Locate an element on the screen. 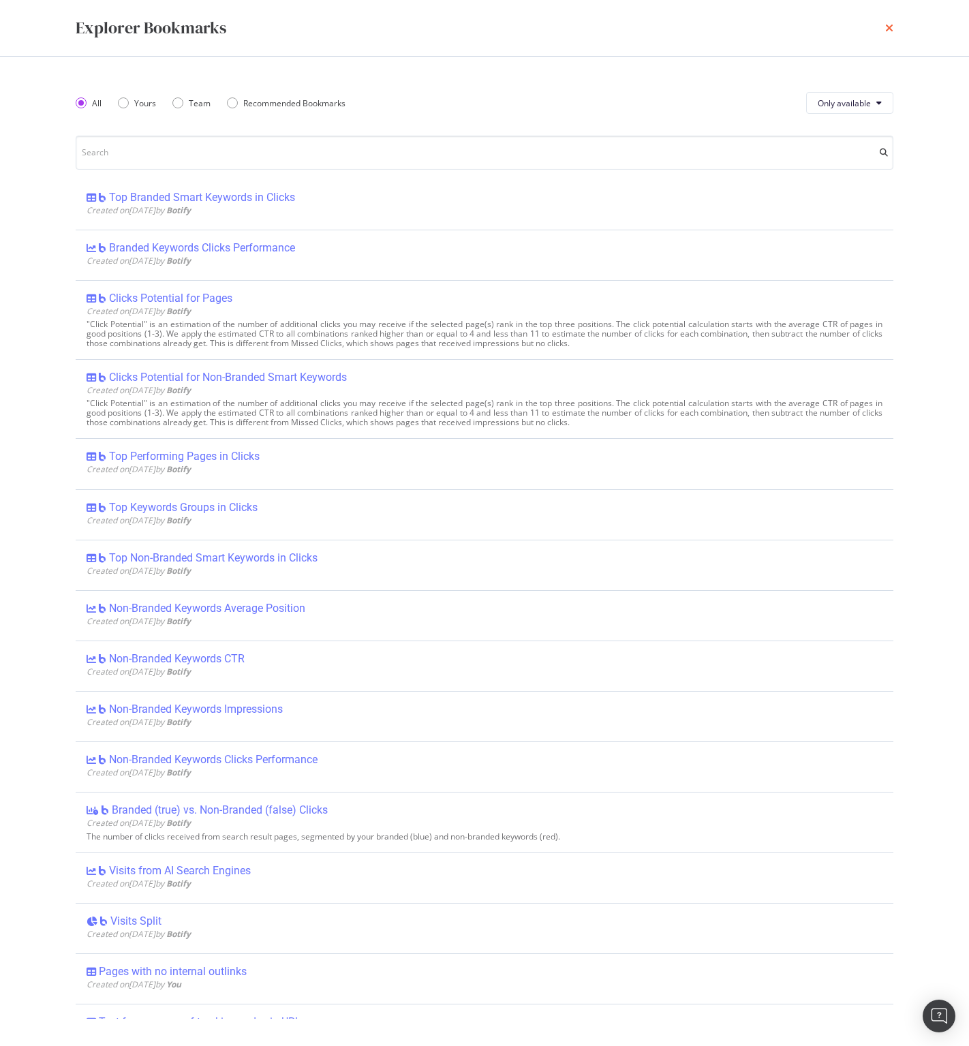 This screenshot has width=969, height=1046. div: The number of clicks received from search result pages, segmented by your branded (blue) and non-... is located at coordinates (485, 837).